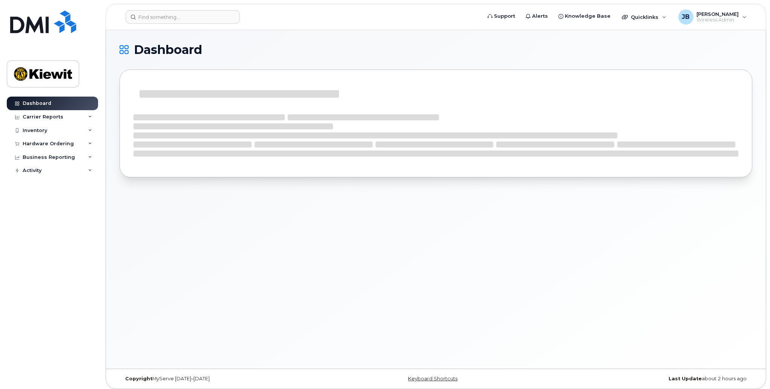  Describe the element at coordinates (139, 378) in the screenshot. I see `strong: Copyright` at that location.